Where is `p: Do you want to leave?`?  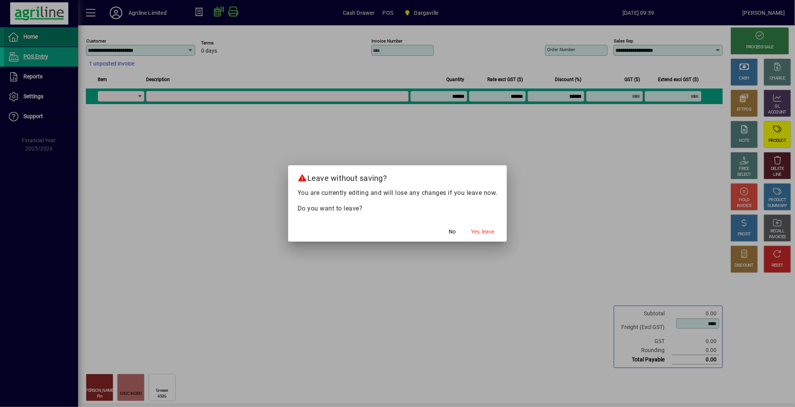
p: Do you want to leave? is located at coordinates (397, 209).